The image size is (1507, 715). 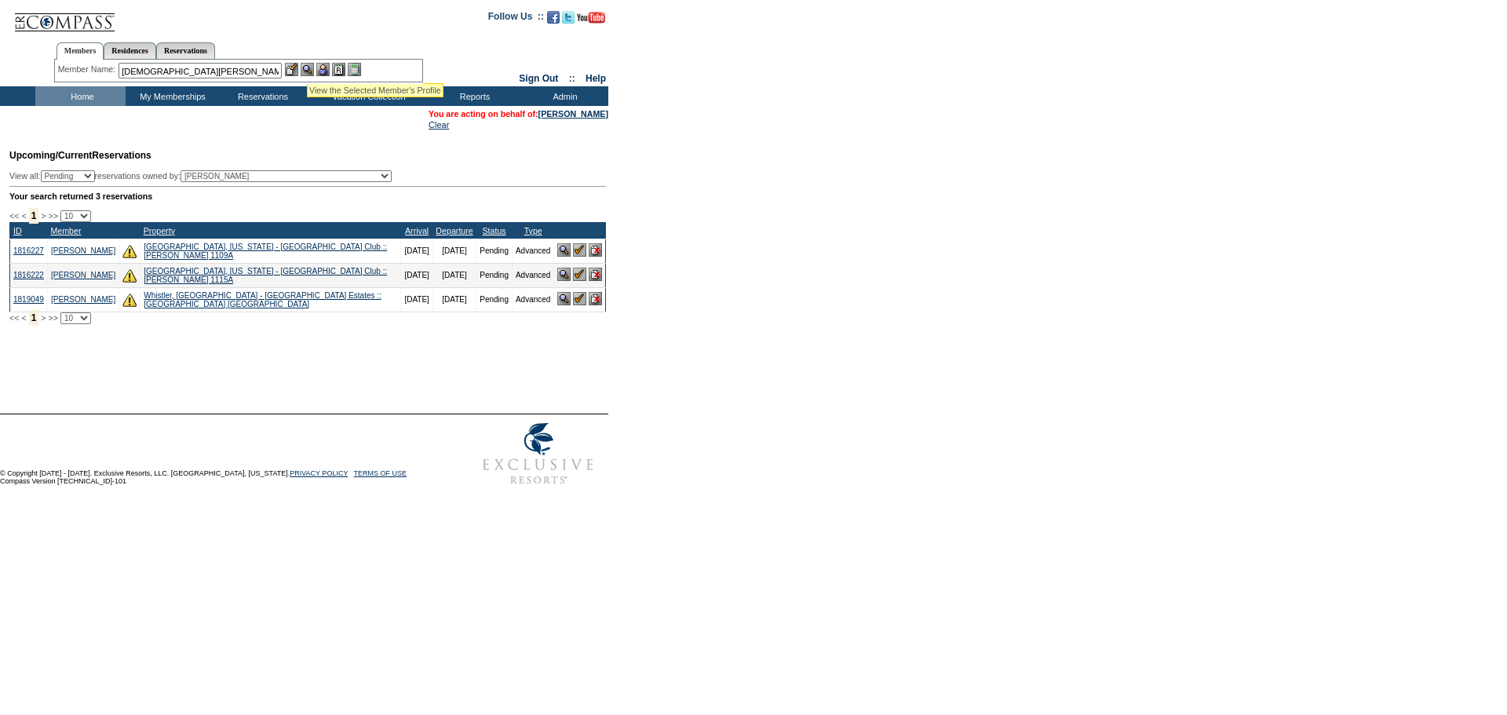 I want to click on img: b_edit.gif, so click(x=291, y=69).